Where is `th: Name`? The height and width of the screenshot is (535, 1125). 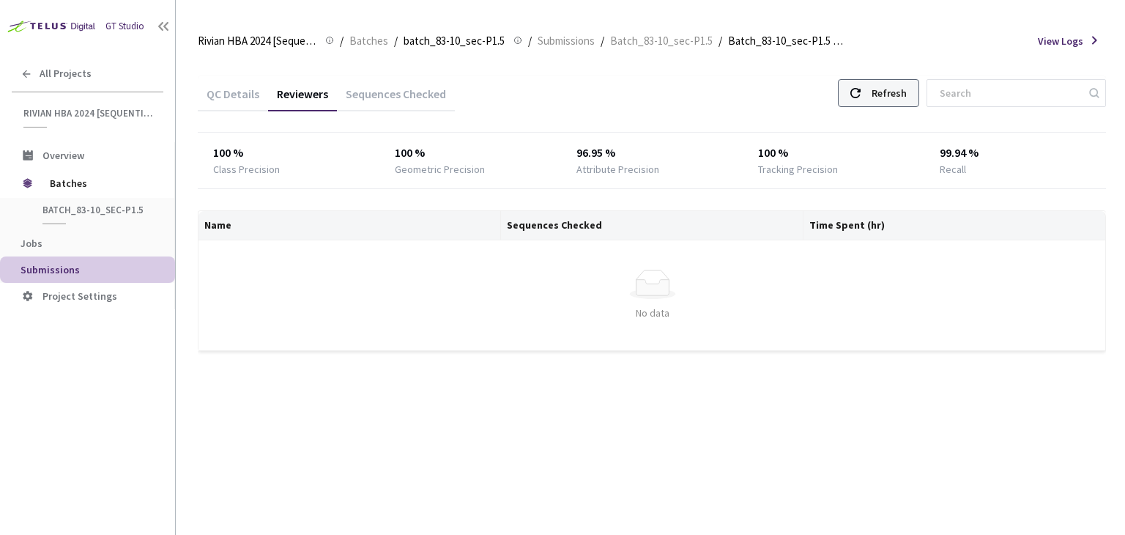 th: Name is located at coordinates (349, 226).